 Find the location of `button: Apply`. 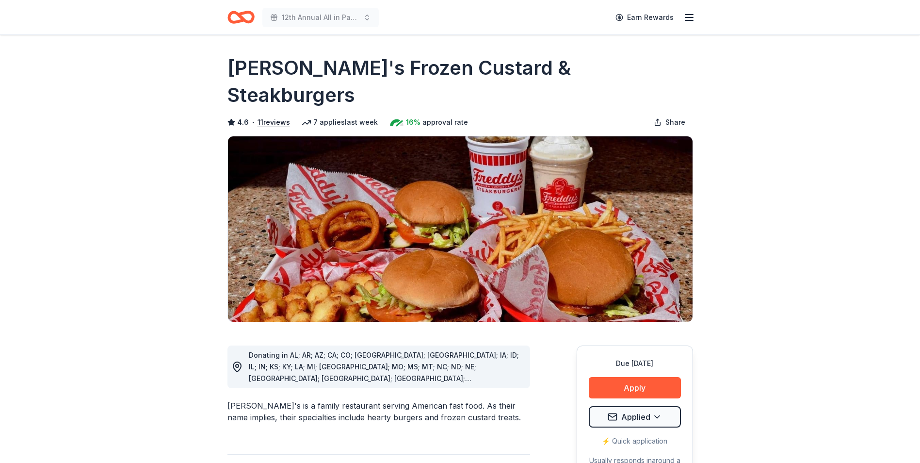

button: Apply is located at coordinates (635, 388).